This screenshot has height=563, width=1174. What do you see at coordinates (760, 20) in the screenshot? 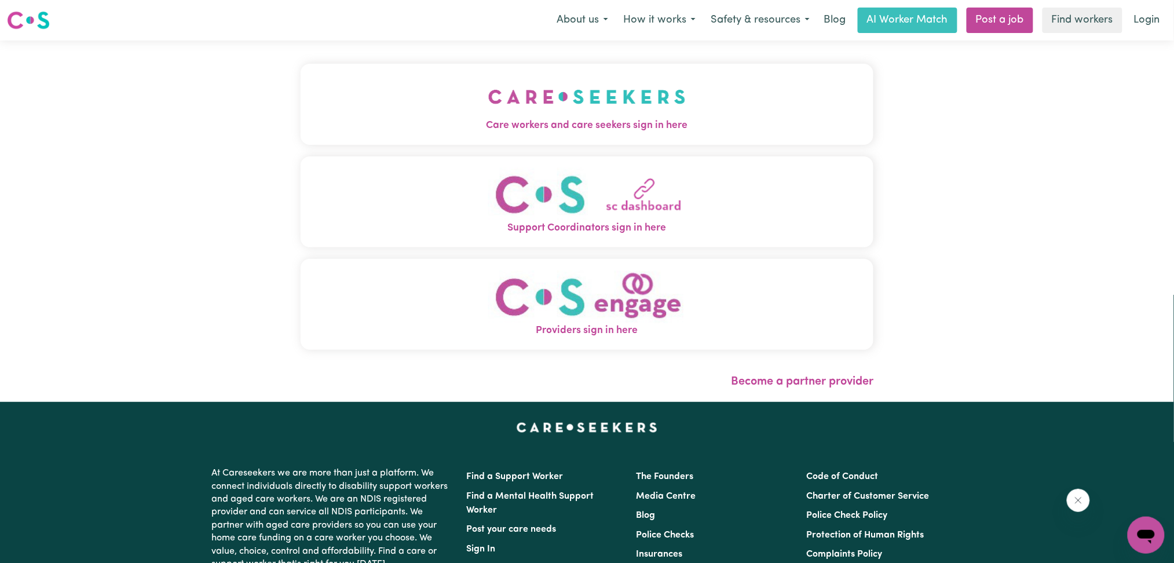
I see `button: Safety & resources` at bounding box center [760, 20].